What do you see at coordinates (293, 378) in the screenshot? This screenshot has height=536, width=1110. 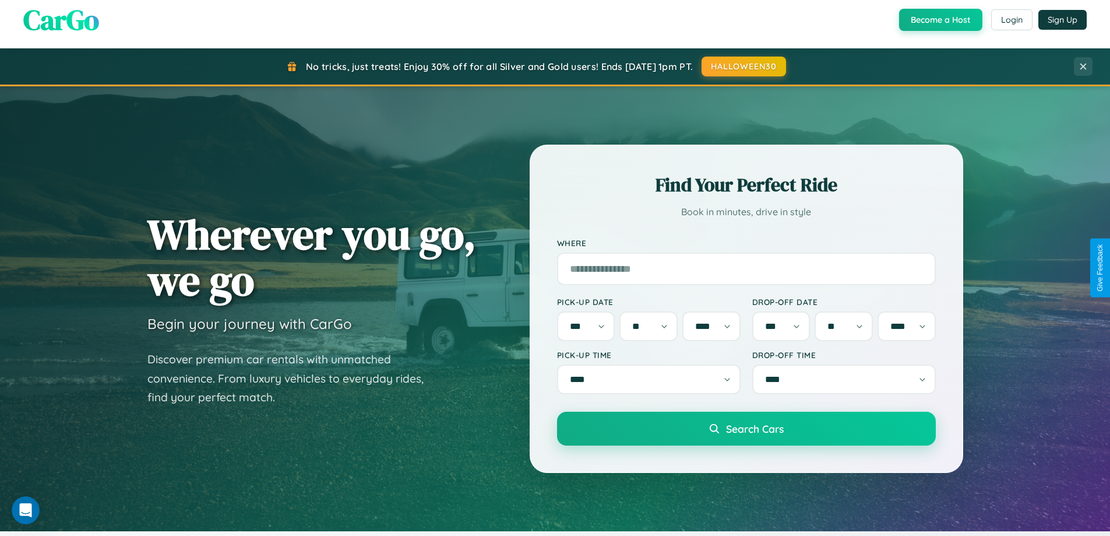 I see `p: Discover premium car rentals with unmatched convenience. From luxury vehicles to everyday rides, ...` at bounding box center [293, 378].